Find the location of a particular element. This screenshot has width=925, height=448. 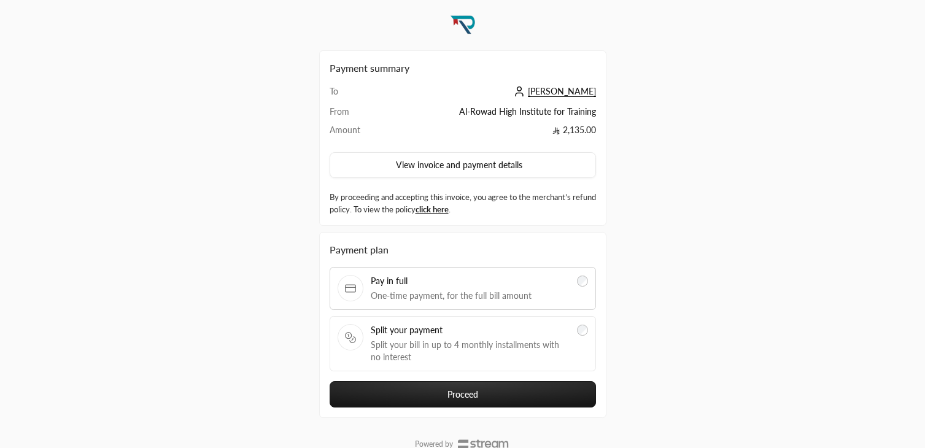

div: Payment plan is located at coordinates (463, 250).